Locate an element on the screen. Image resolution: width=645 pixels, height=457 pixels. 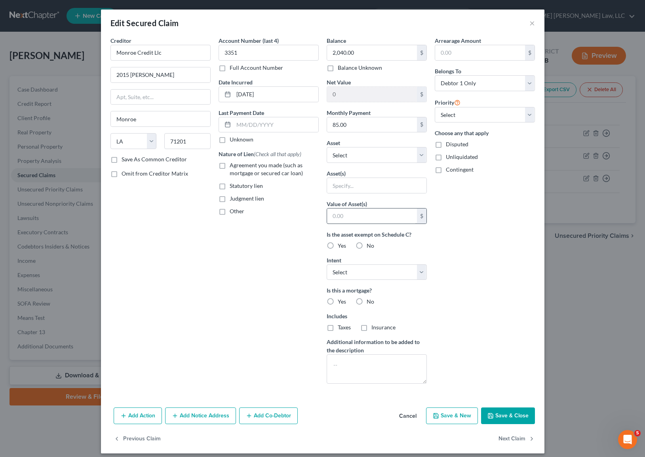
label: Full Account Number is located at coordinates (256, 68).